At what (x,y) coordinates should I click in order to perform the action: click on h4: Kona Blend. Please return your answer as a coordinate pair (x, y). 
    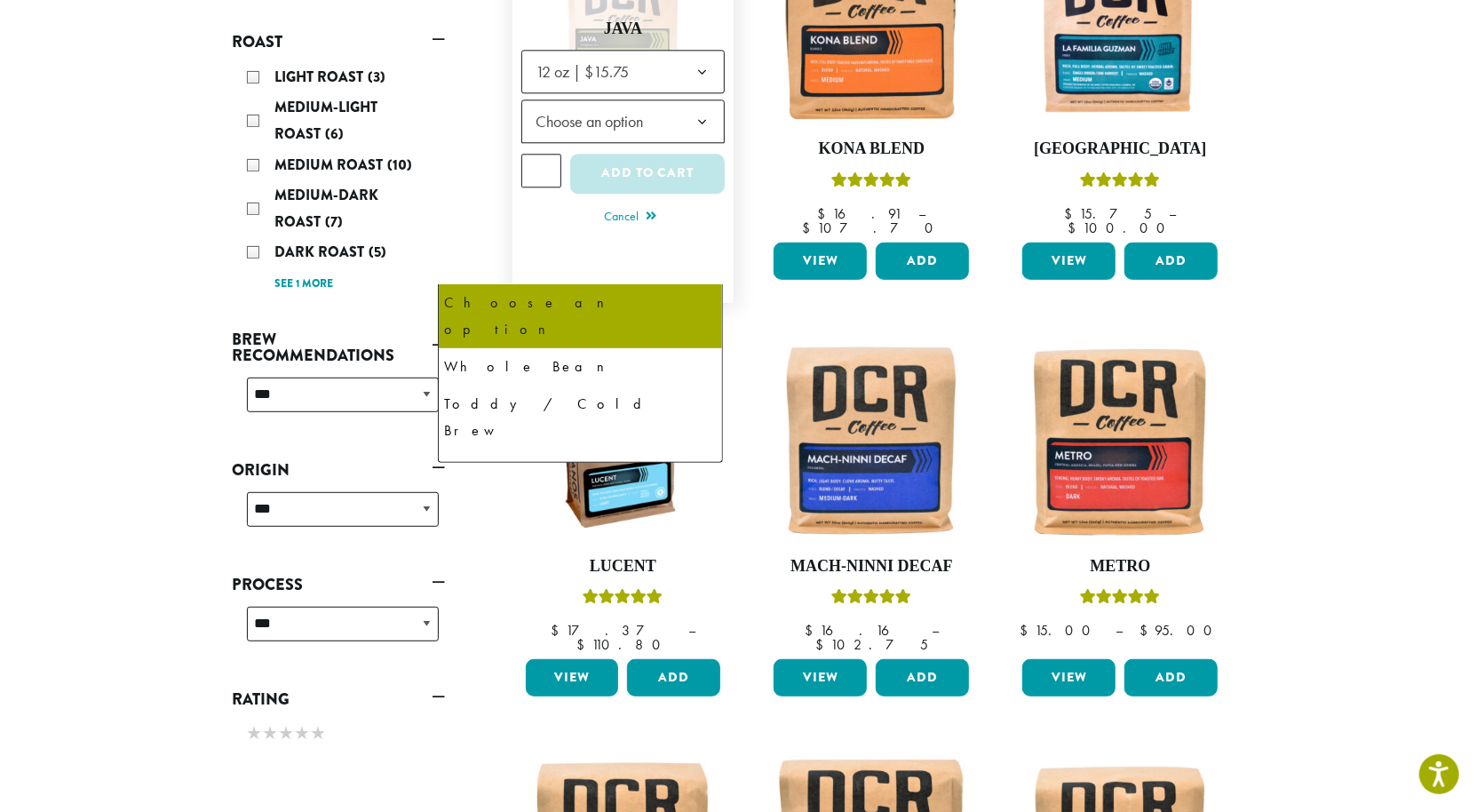
    Looking at the image, I should click on (871, 149).